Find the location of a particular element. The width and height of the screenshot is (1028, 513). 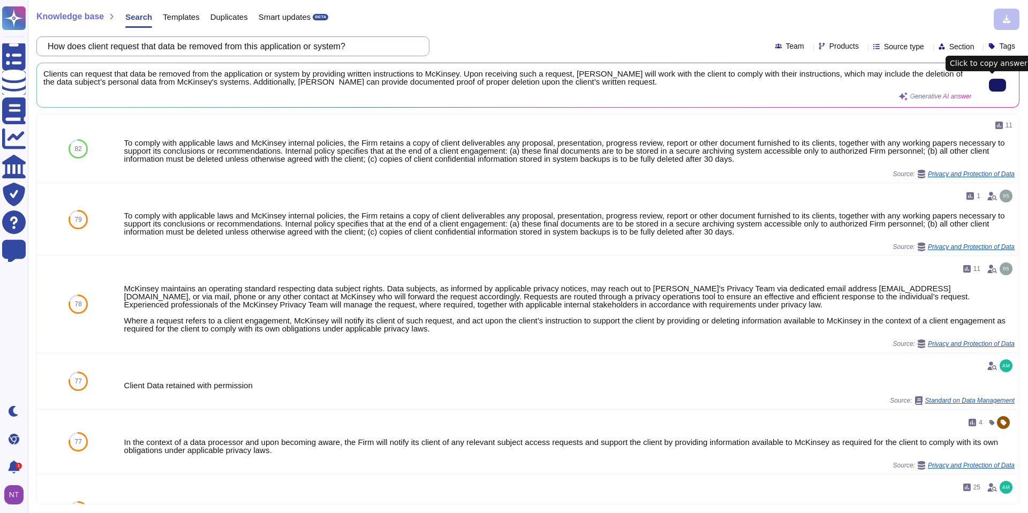

span: Knowledge base is located at coordinates (70, 17).